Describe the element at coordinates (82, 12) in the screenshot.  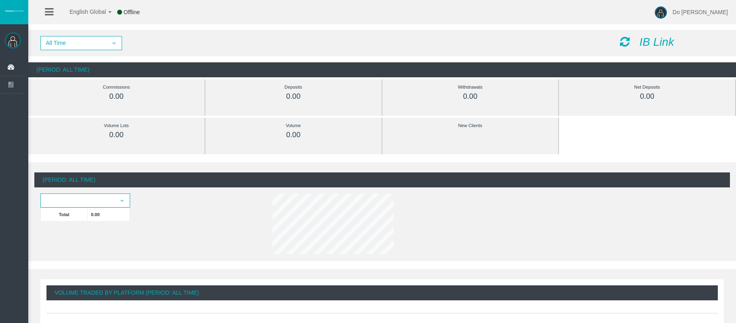
I see `span: English Global` at that location.